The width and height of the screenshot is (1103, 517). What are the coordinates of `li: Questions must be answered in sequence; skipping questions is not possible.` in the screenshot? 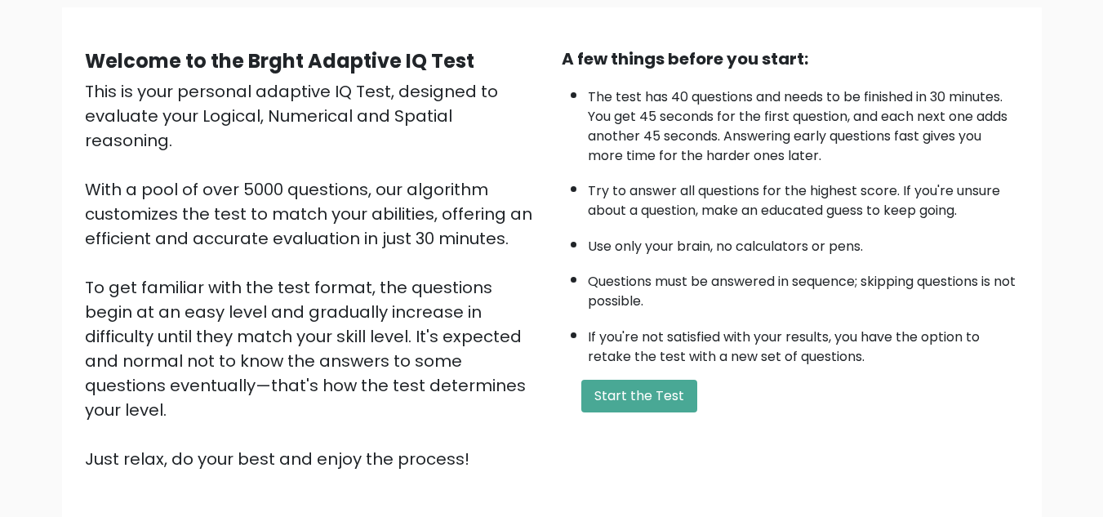 It's located at (803, 287).